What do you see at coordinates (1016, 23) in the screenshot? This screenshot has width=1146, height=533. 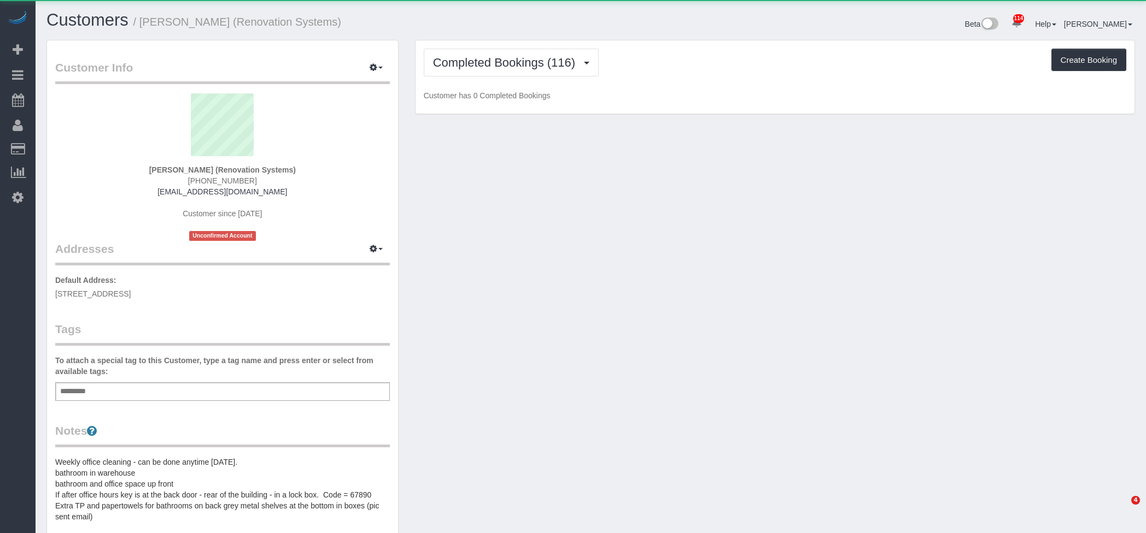 I see `a: 114` at bounding box center [1016, 23].